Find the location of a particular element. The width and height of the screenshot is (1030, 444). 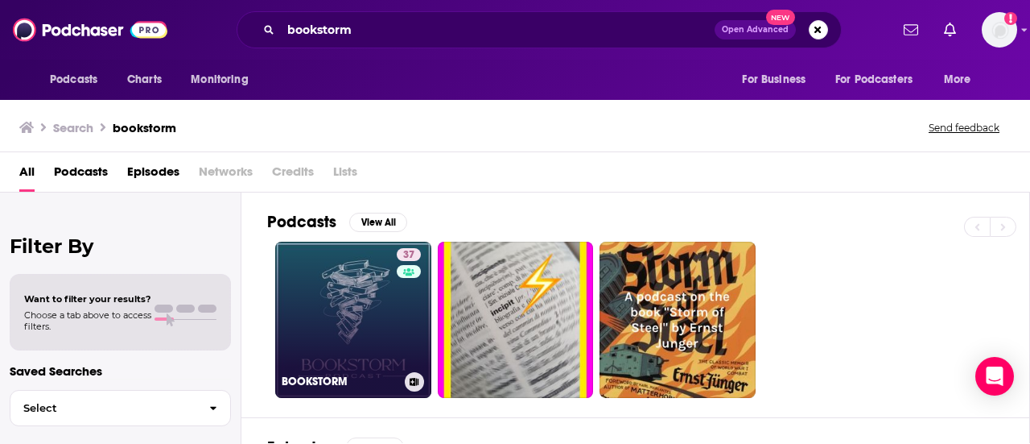

h2: Podcasts is located at coordinates (302, 221).